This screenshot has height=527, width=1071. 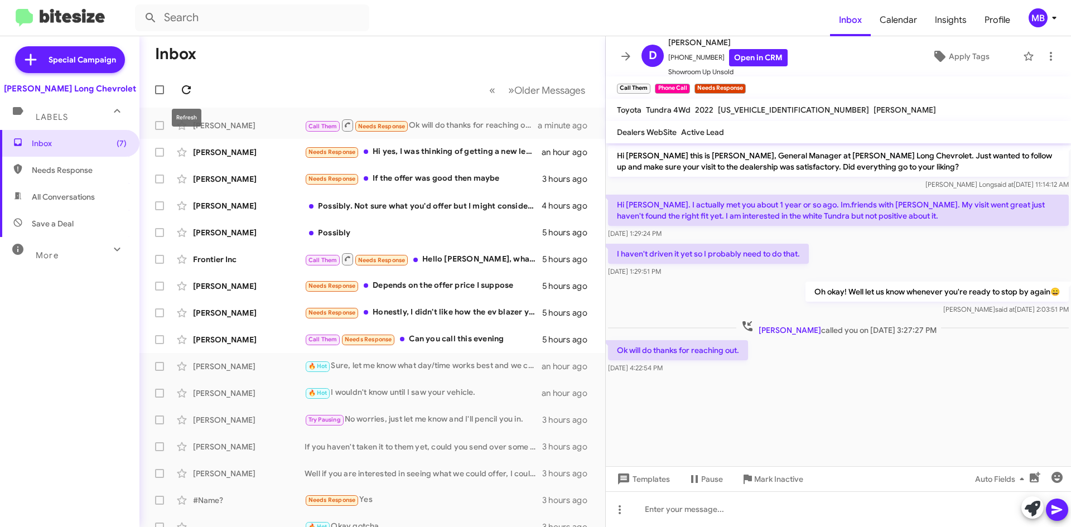 What do you see at coordinates (950, 20) in the screenshot?
I see `a: Insights` at bounding box center [950, 20].